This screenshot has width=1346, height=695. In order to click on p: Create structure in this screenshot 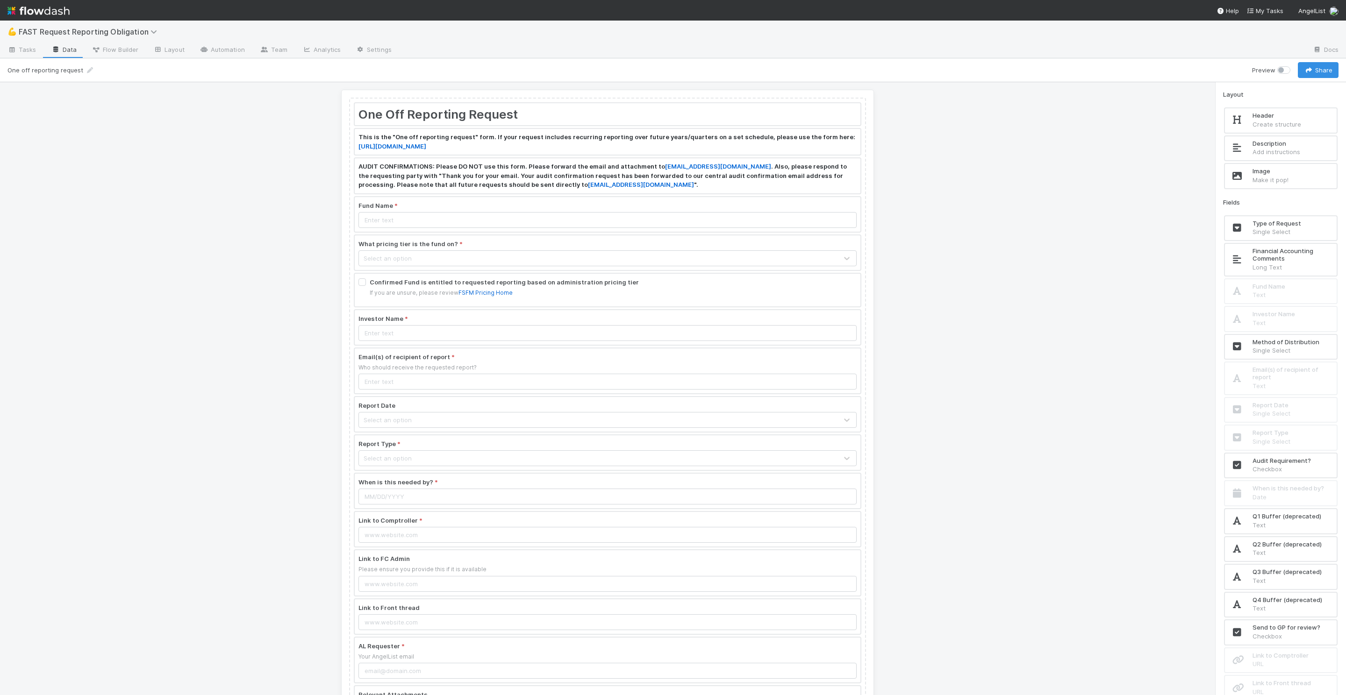, I will do `click(1293, 124)`.